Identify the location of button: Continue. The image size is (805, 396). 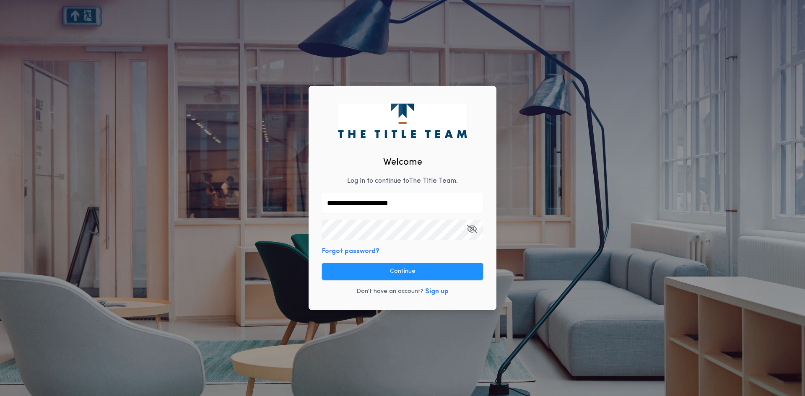
(402, 272).